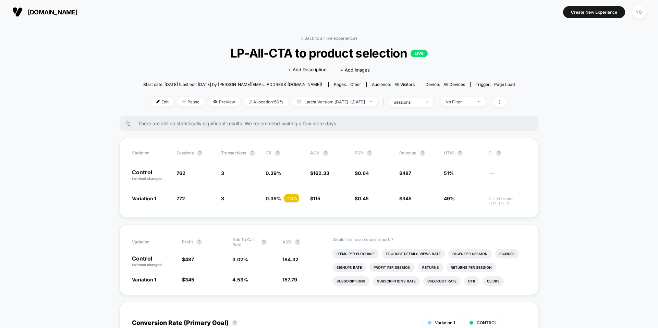 The width and height of the screenshot is (658, 328). What do you see at coordinates (299, 102) in the screenshot?
I see `img: calendar` at bounding box center [299, 102].